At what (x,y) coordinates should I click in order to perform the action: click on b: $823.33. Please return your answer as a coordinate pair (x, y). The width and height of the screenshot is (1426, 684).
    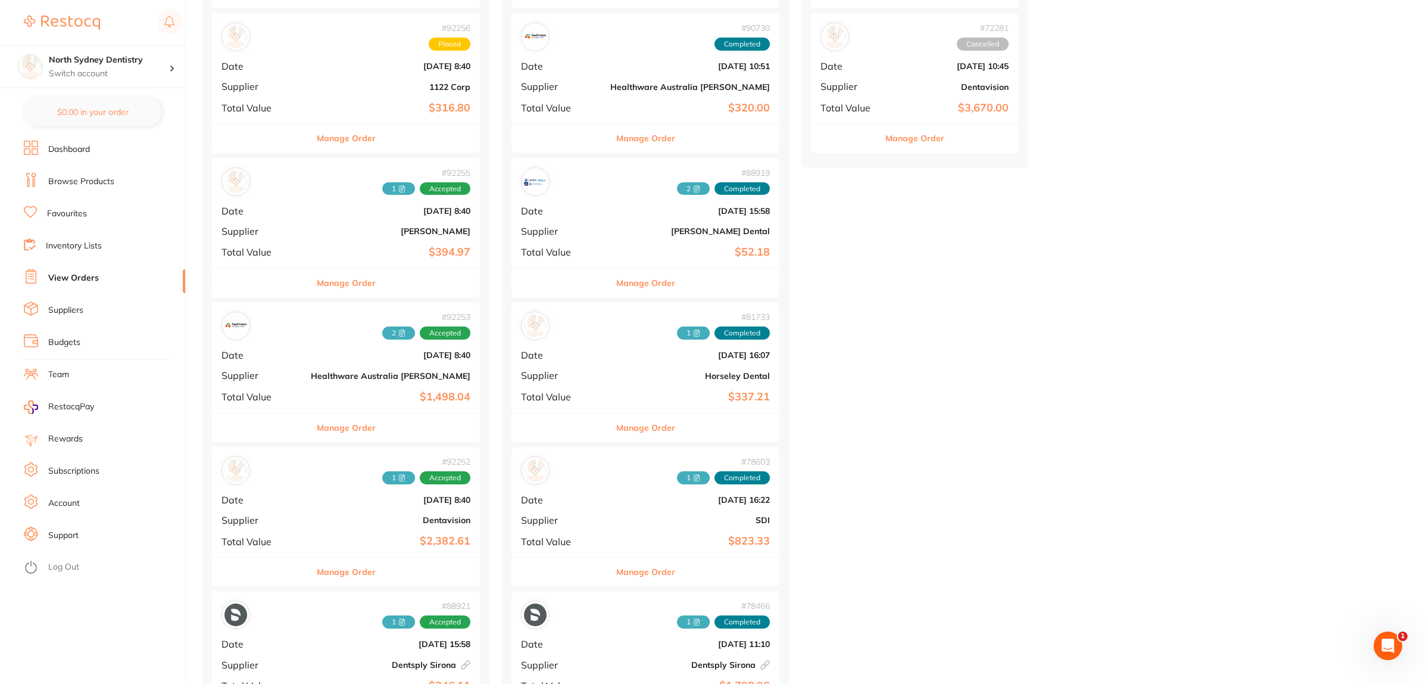
    Looking at the image, I should click on (690, 541).